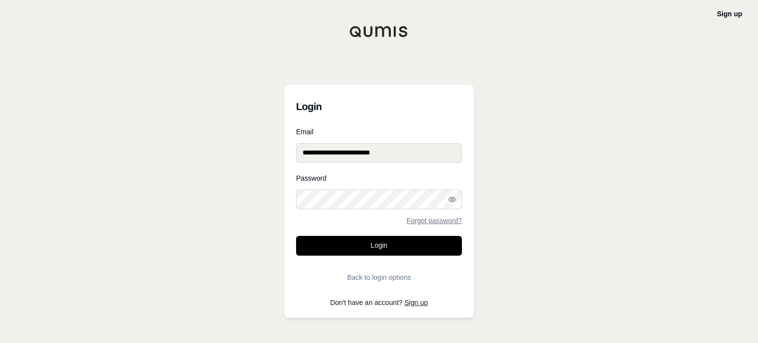 The height and width of the screenshot is (343, 758). Describe the element at coordinates (379, 32) in the screenshot. I see `img: Qumis` at that location.